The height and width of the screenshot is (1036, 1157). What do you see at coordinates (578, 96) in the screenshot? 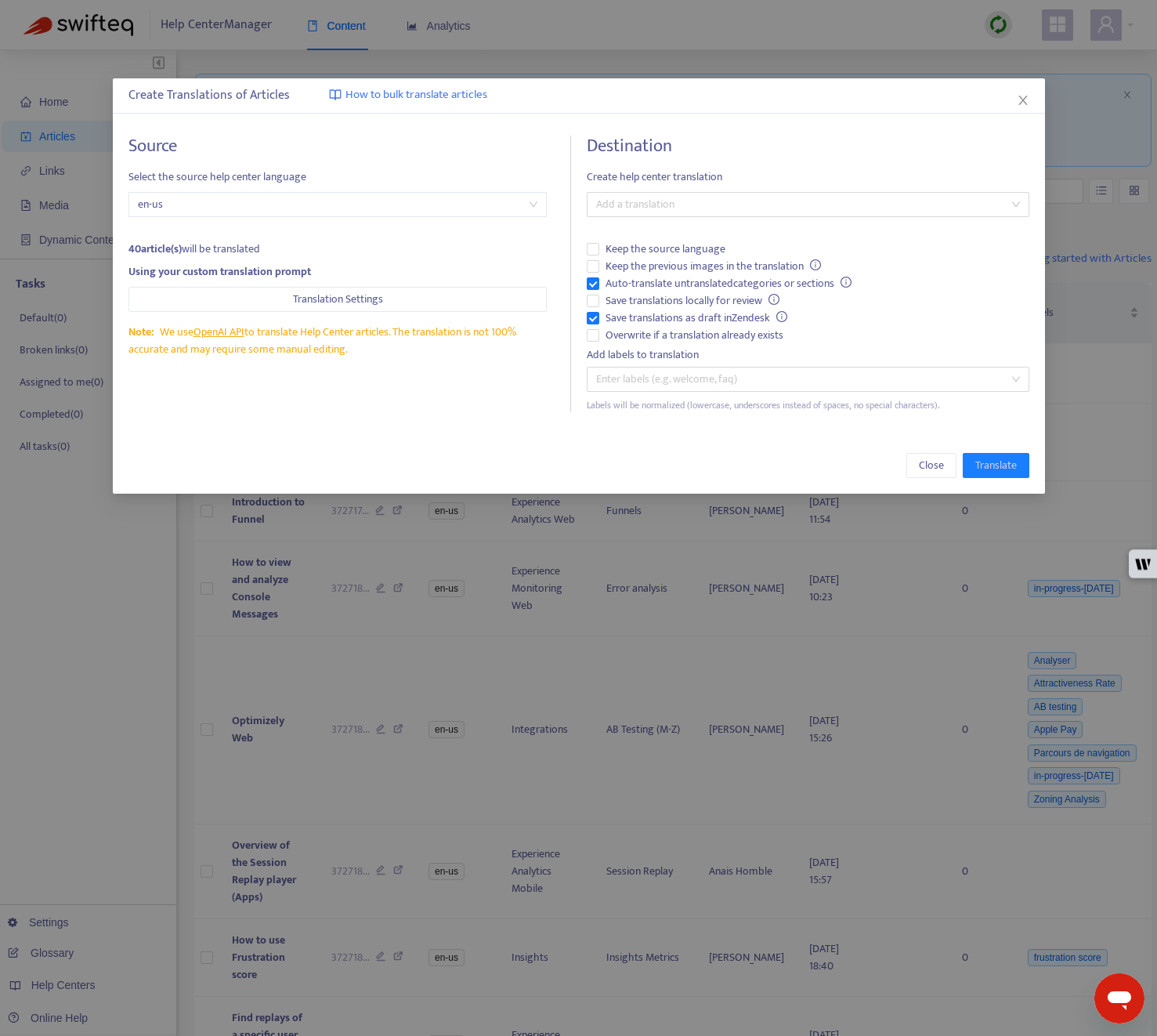
I see `div: Create Translations of Articles` at bounding box center [578, 96].